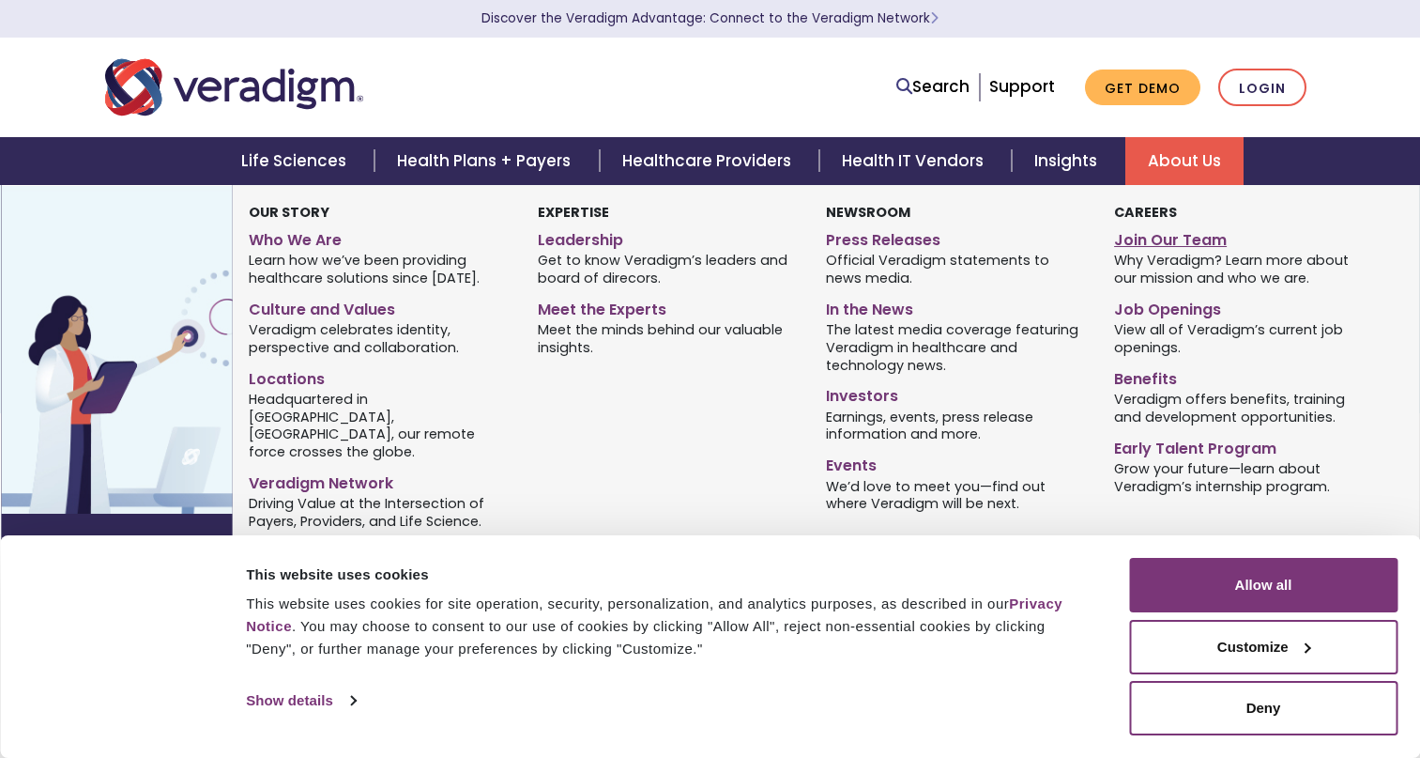 Image resolution: width=1420 pixels, height=758 pixels. Describe the element at coordinates (574, 212) in the screenshot. I see `strong: Expertise` at that location.